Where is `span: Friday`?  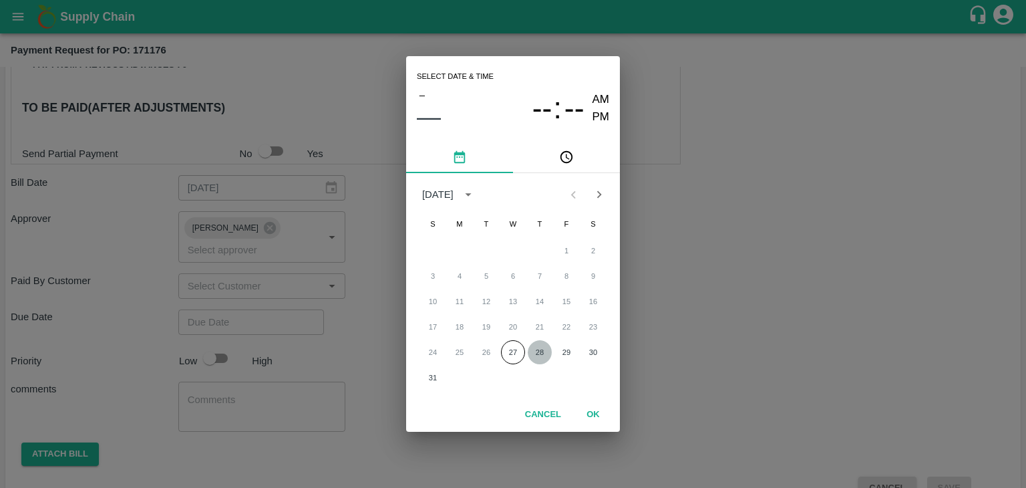
span: Friday is located at coordinates (566, 224).